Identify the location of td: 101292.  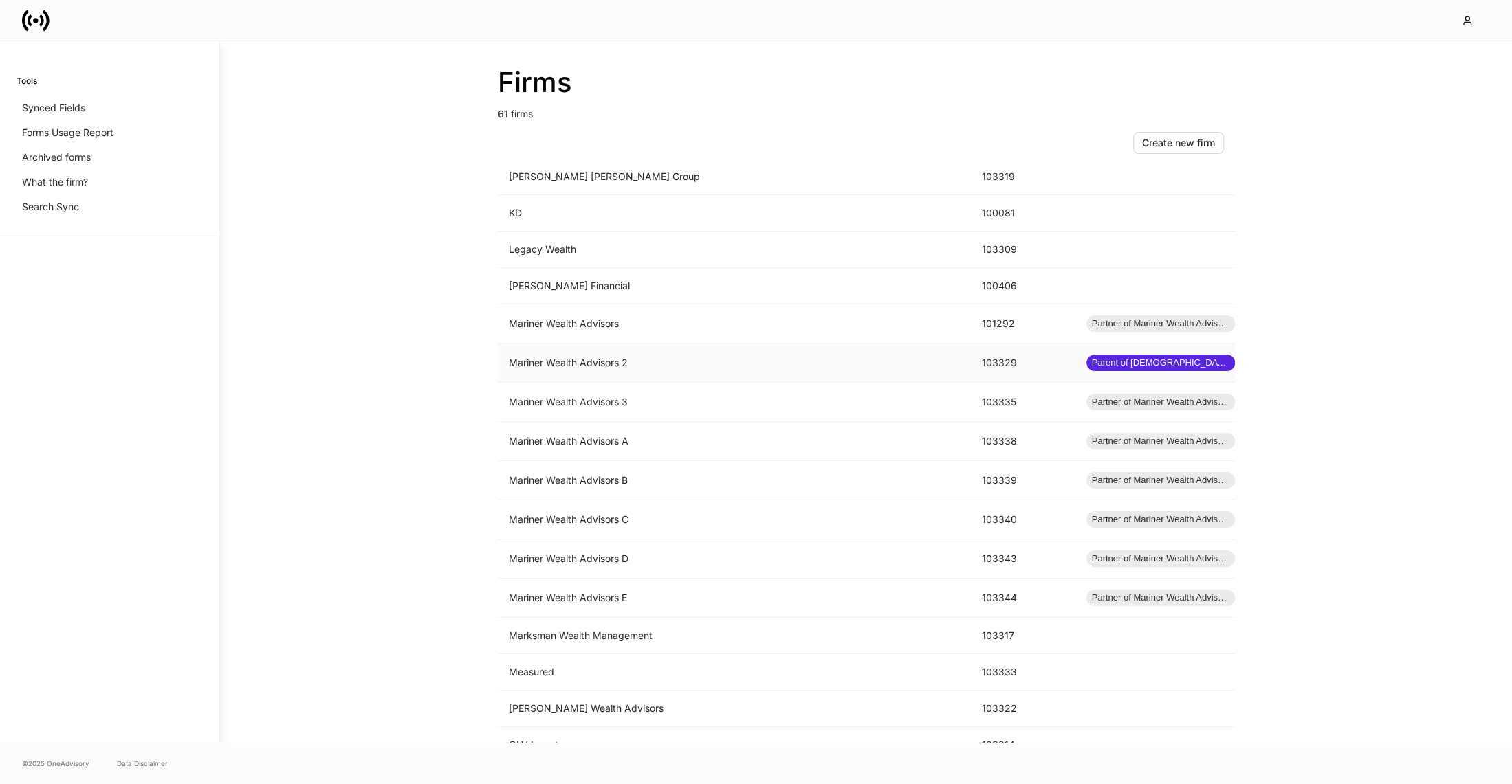
(1023, 324).